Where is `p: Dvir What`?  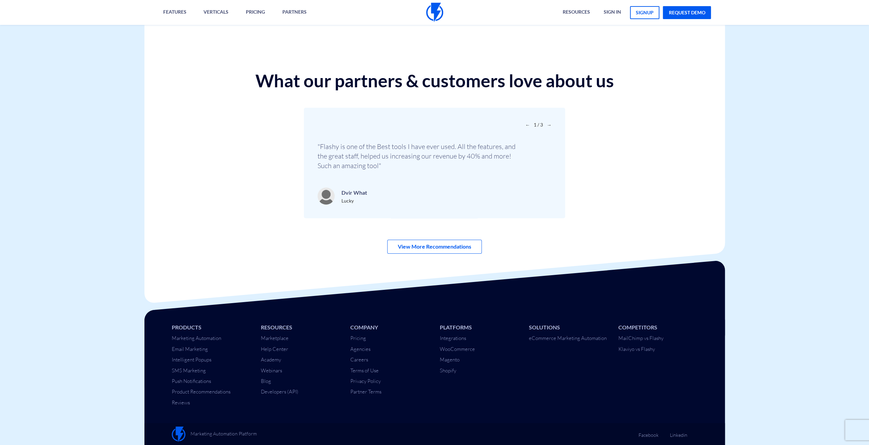
p: Dvir What is located at coordinates (354, 193).